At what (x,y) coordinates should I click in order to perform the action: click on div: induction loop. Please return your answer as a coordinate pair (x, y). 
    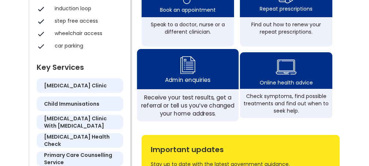
    Looking at the image, I should click on (87, 8).